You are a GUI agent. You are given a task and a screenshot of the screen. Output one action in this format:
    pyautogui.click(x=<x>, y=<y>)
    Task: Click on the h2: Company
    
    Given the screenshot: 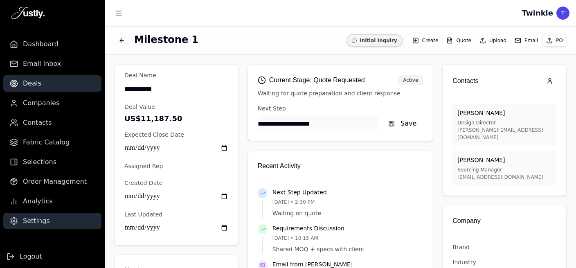 What is the action you would take?
    pyautogui.click(x=504, y=221)
    